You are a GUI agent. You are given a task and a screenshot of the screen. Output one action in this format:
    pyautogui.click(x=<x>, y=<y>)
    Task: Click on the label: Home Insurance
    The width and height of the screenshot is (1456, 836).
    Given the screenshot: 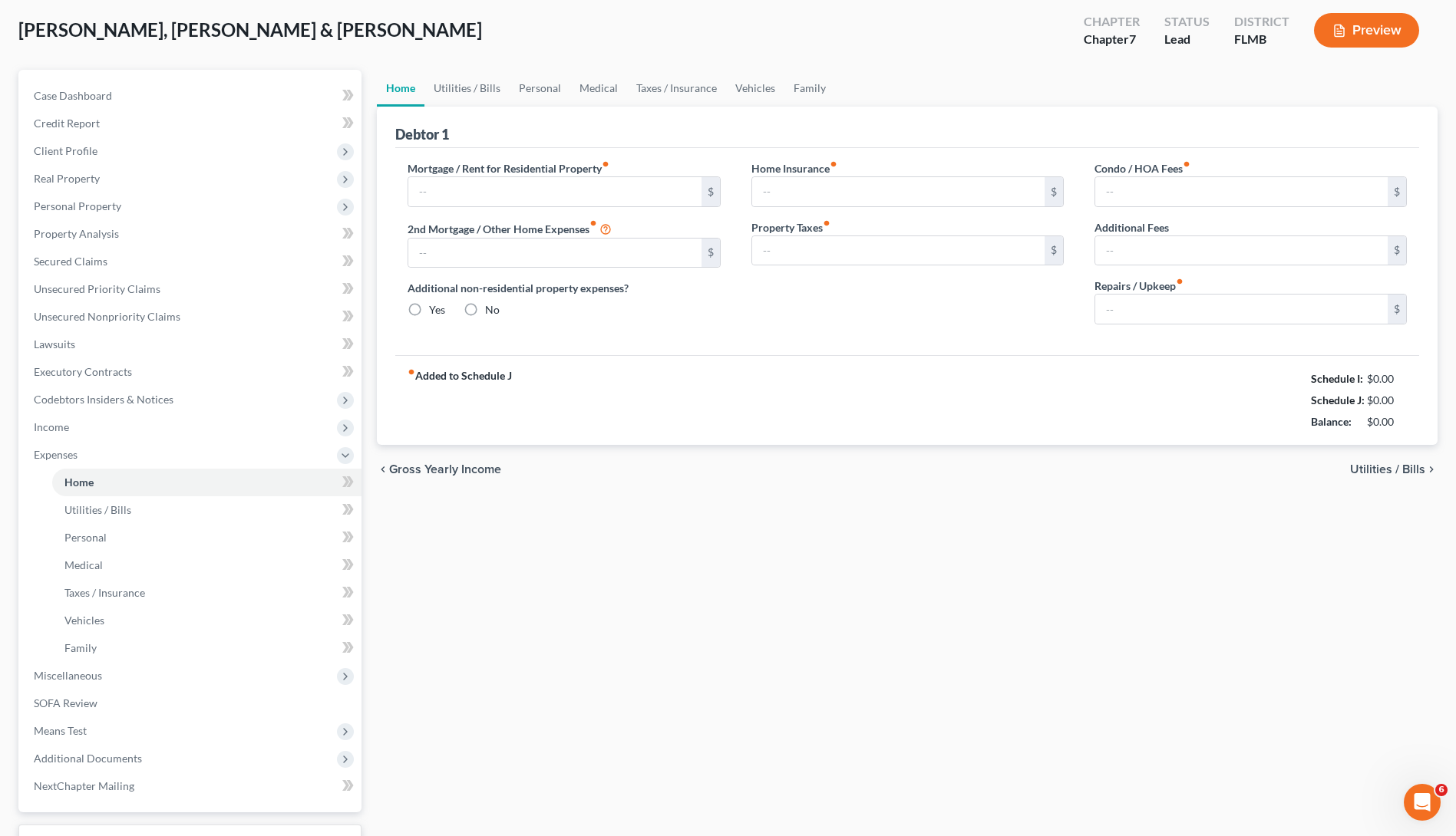 What is the action you would take?
    pyautogui.click(x=795, y=168)
    